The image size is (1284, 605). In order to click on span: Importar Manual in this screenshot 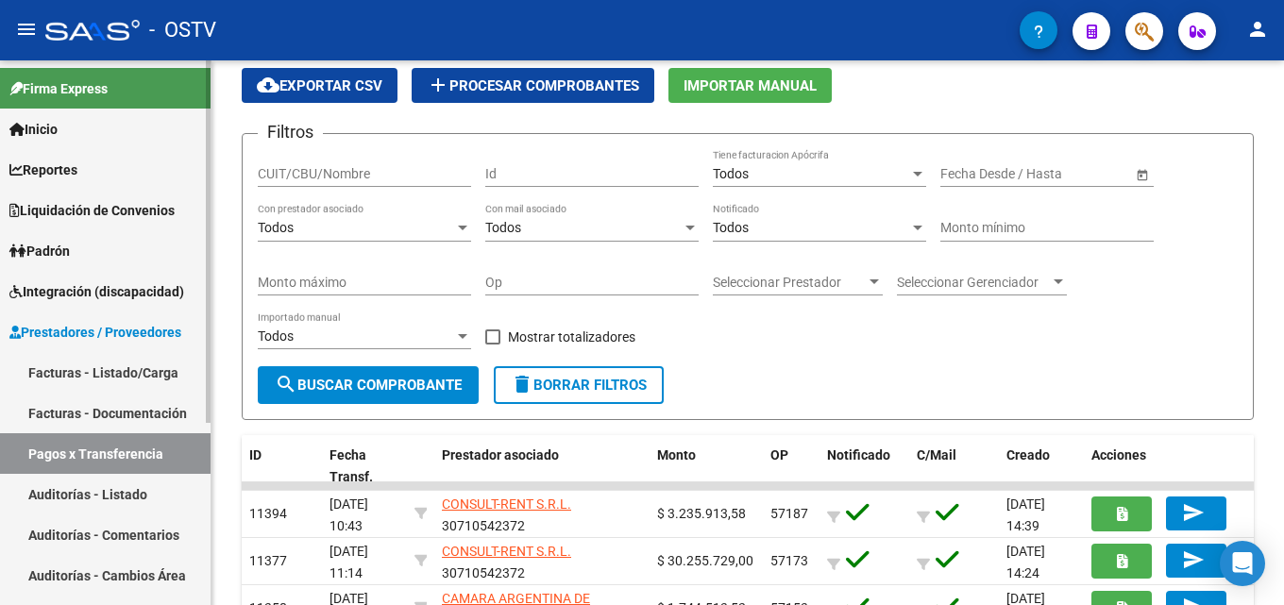, I will do `click(750, 86)`.